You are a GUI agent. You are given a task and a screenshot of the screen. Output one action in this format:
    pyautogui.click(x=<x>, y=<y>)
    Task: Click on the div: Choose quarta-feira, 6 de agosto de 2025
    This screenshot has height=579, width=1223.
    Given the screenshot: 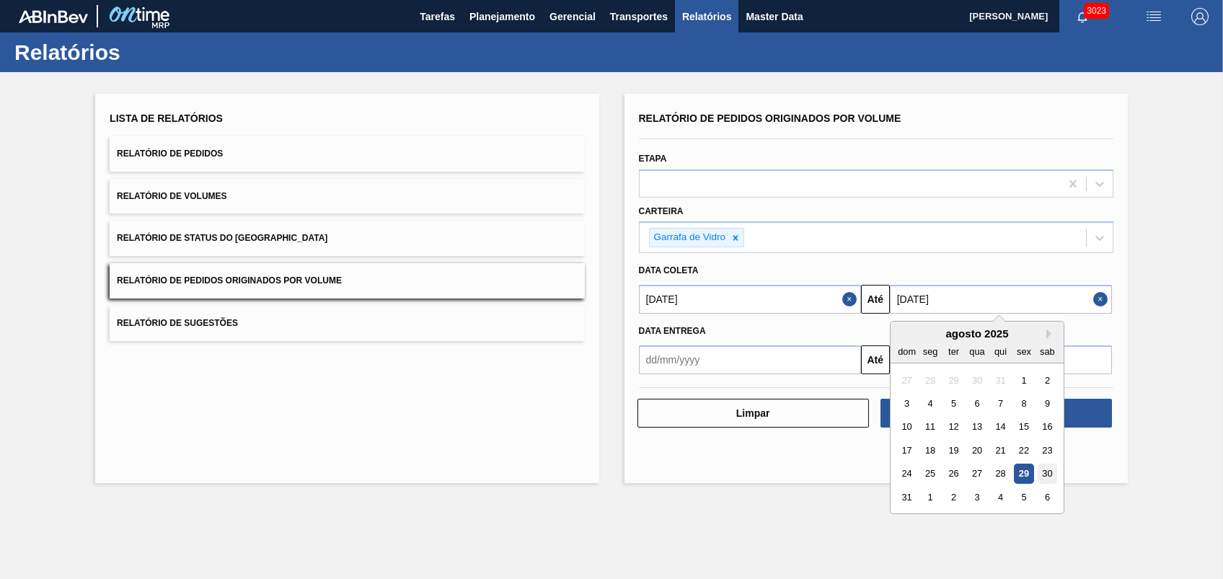 What is the action you would take?
    pyautogui.click(x=977, y=403)
    